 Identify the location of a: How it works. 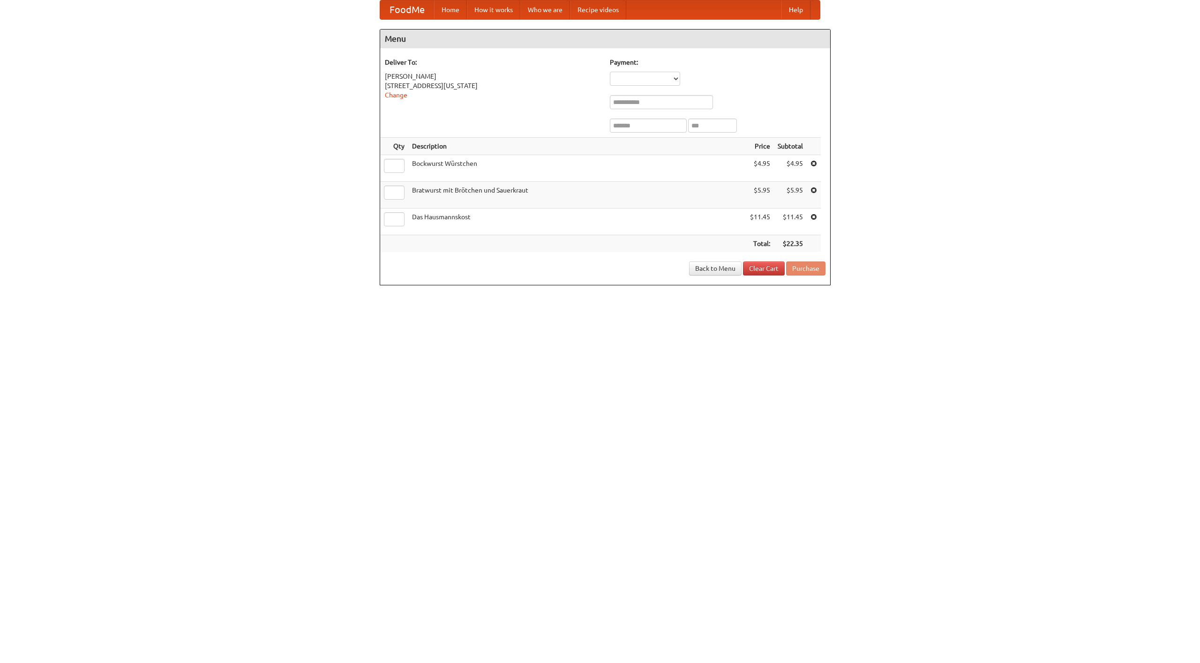
(494, 10).